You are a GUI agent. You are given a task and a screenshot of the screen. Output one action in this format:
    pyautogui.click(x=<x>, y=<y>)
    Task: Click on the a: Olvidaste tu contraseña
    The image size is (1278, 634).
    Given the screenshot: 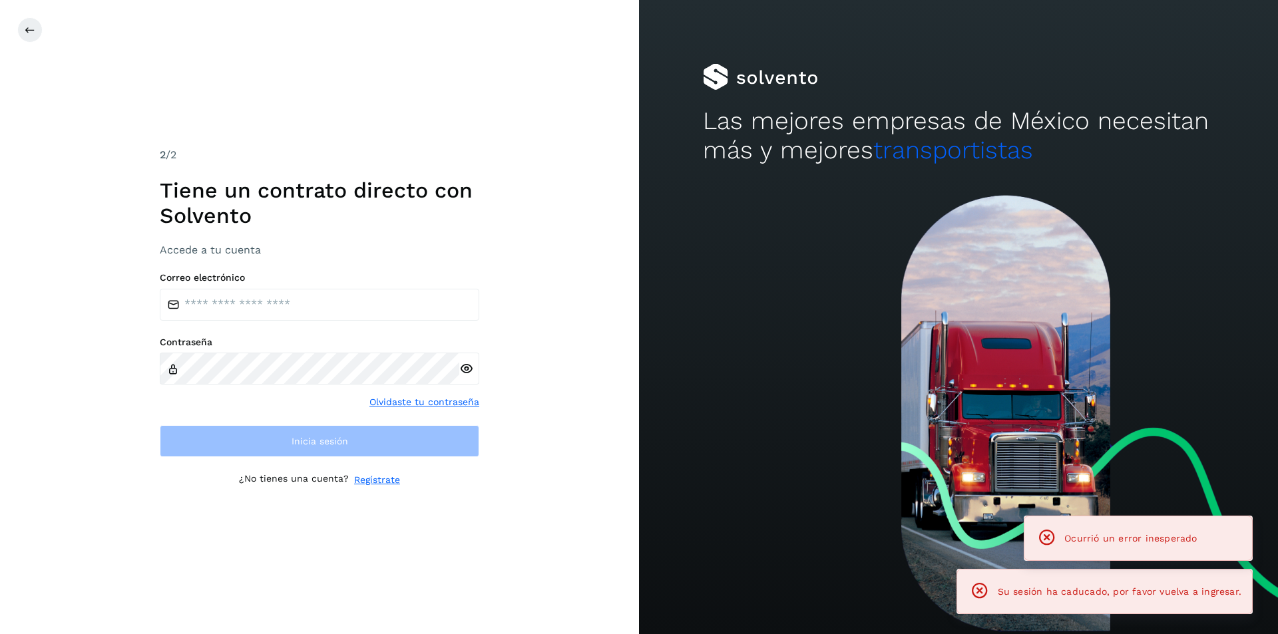 What is the action you would take?
    pyautogui.click(x=424, y=402)
    